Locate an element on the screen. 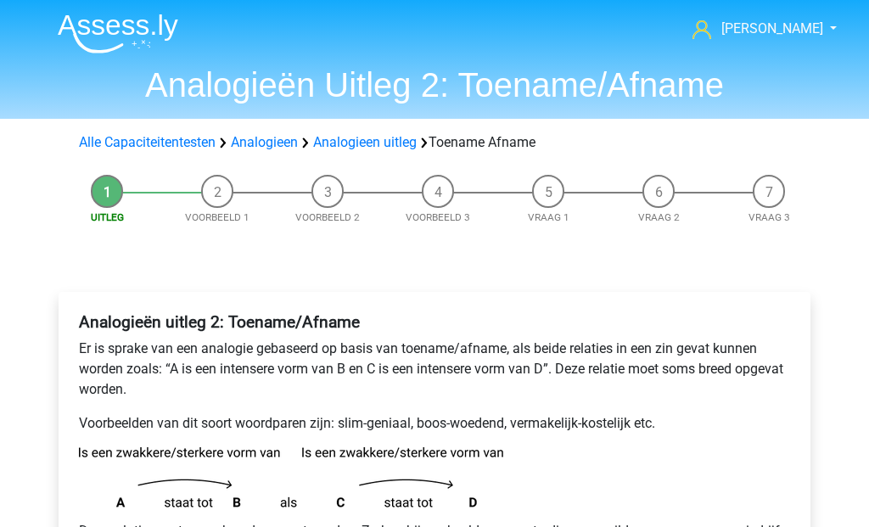  img: Assessly is located at coordinates (118, 33).